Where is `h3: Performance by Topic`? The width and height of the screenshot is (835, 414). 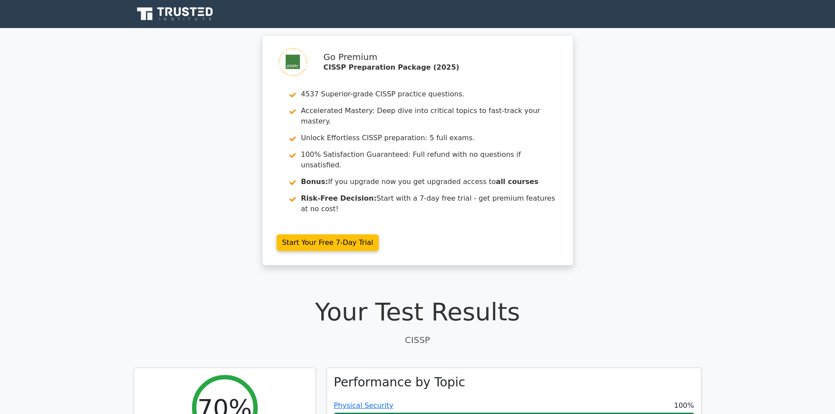
h3: Performance by Topic is located at coordinates (400, 382).